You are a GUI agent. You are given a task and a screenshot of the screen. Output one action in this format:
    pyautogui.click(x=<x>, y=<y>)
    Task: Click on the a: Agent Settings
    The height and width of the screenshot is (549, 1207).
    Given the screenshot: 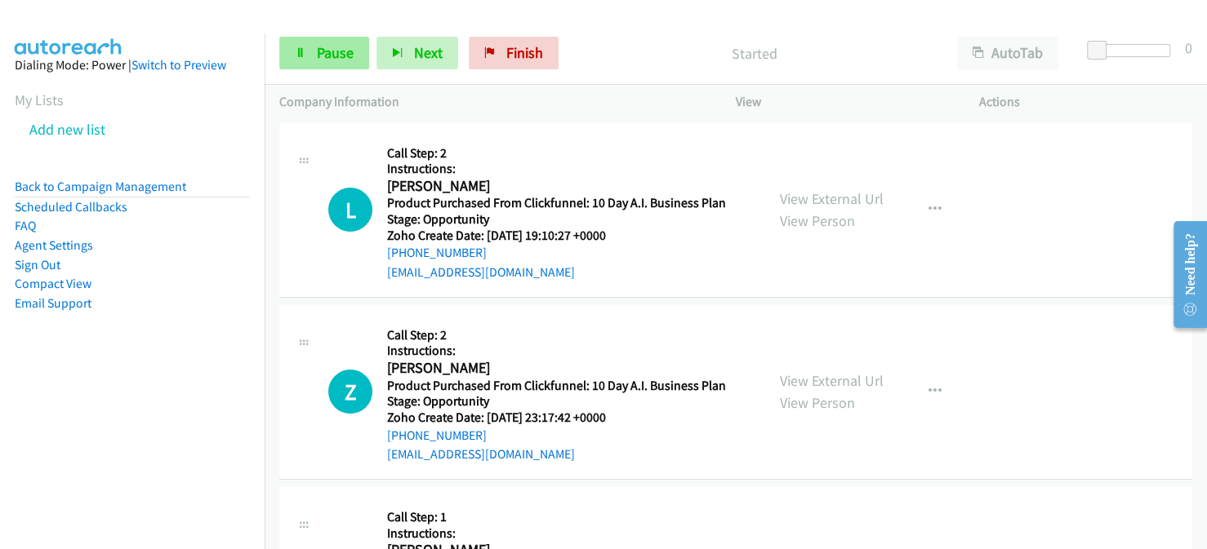 What is the action you would take?
    pyautogui.click(x=54, y=245)
    